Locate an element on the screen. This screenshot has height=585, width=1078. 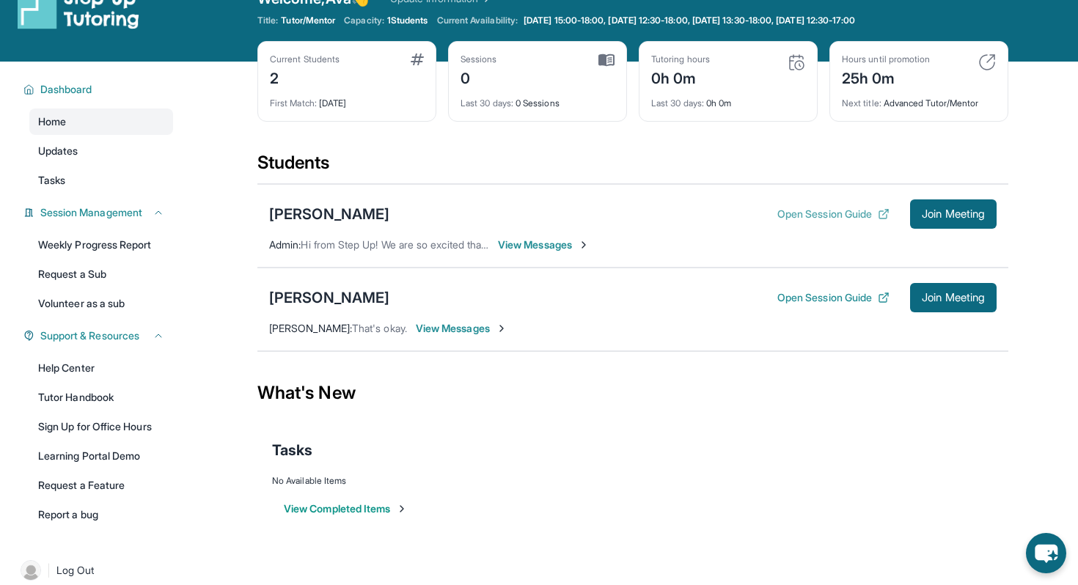
span: That's okay. is located at coordinates (379, 328).